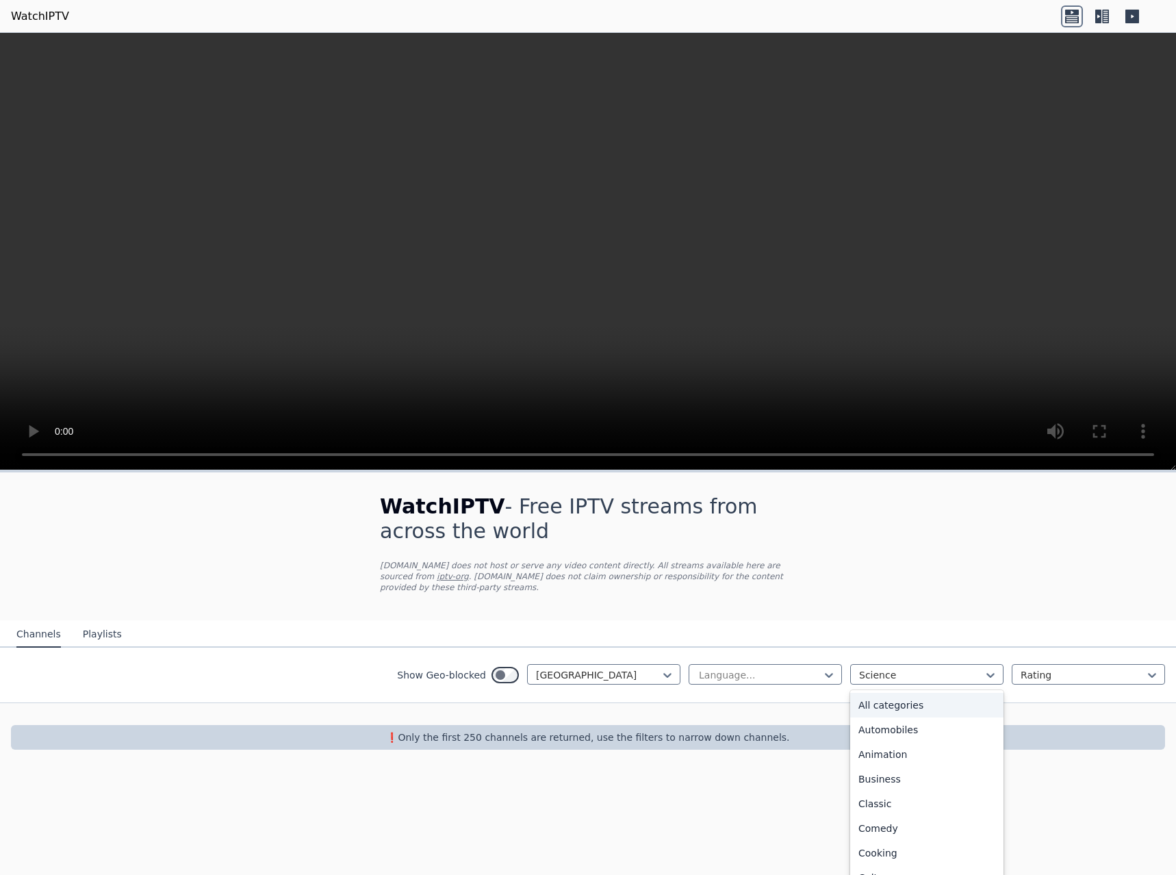 Image resolution: width=1176 pixels, height=875 pixels. Describe the element at coordinates (453, 576) in the screenshot. I see `a: iptv-org` at that location.